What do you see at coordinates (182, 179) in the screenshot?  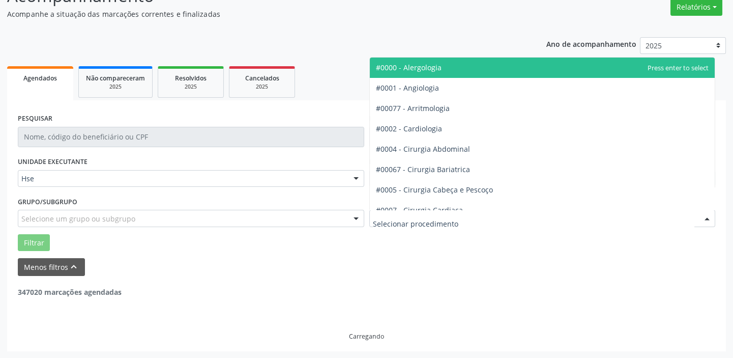 I see `span: Hse` at bounding box center [182, 179].